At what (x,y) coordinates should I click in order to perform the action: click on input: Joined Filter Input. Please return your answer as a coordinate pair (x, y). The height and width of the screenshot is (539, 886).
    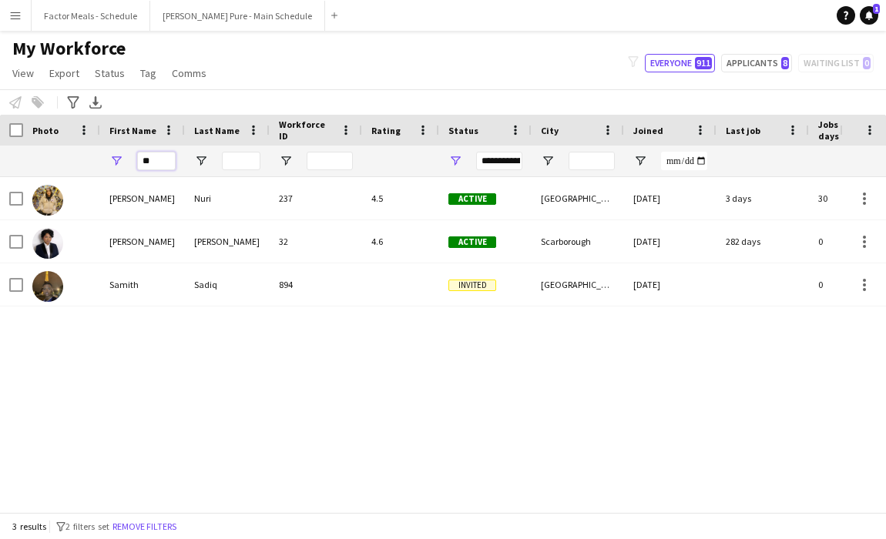
    Looking at the image, I should click on (684, 161).